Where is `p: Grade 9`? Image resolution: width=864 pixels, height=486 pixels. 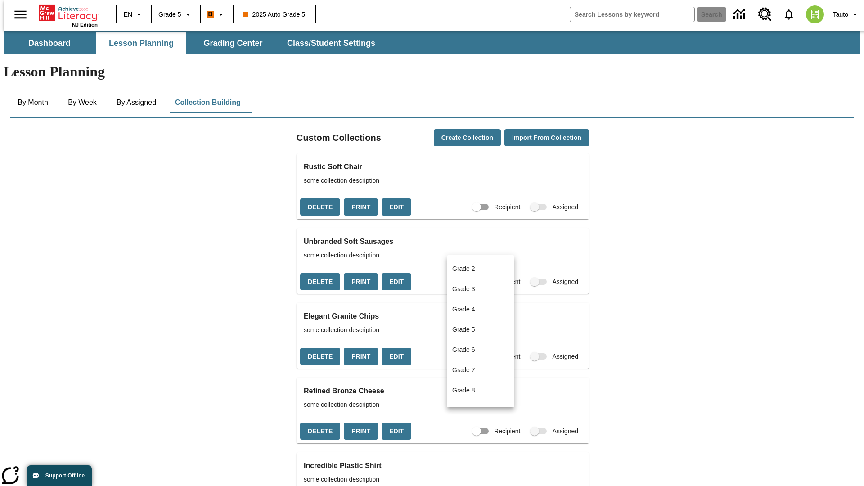
p: Grade 9 is located at coordinates (463, 410).